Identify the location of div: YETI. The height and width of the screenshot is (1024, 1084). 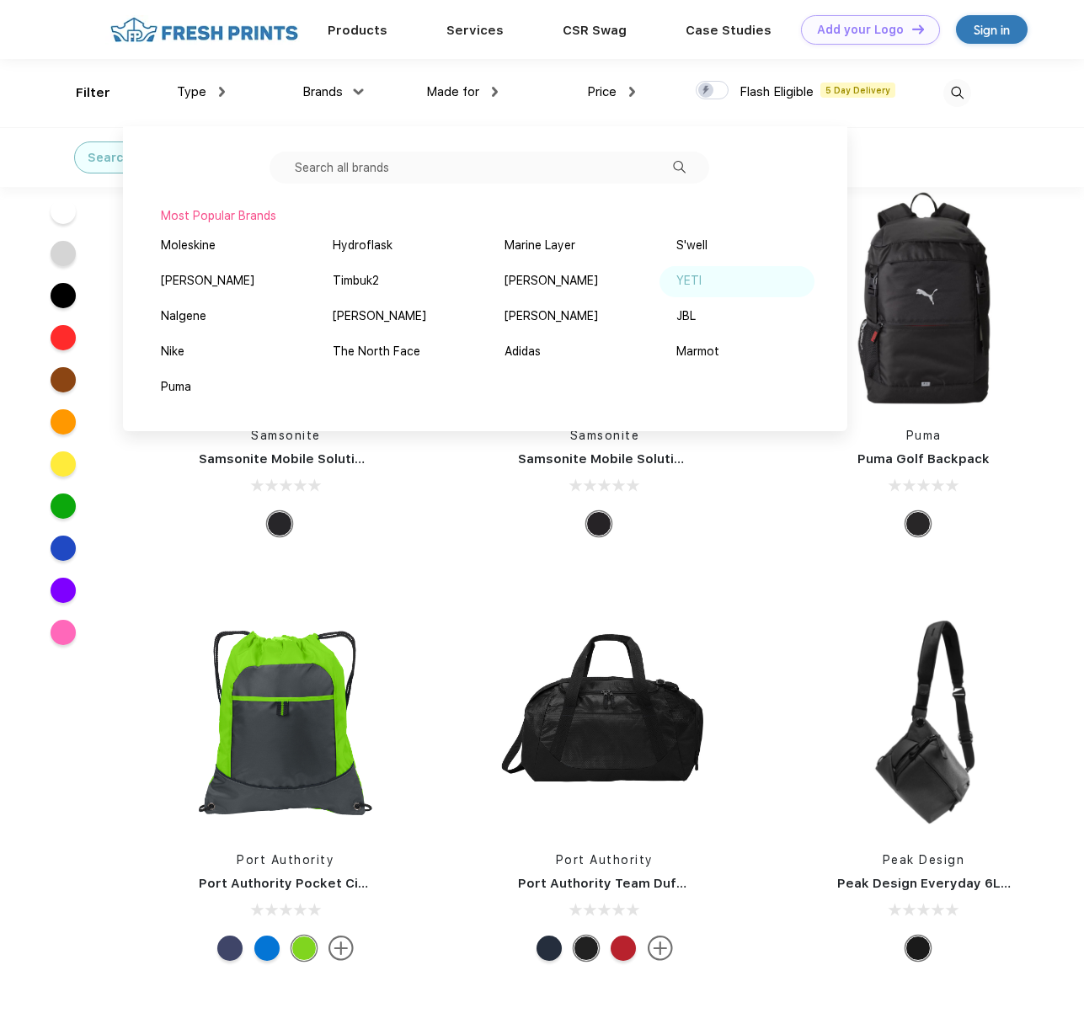
(689, 280).